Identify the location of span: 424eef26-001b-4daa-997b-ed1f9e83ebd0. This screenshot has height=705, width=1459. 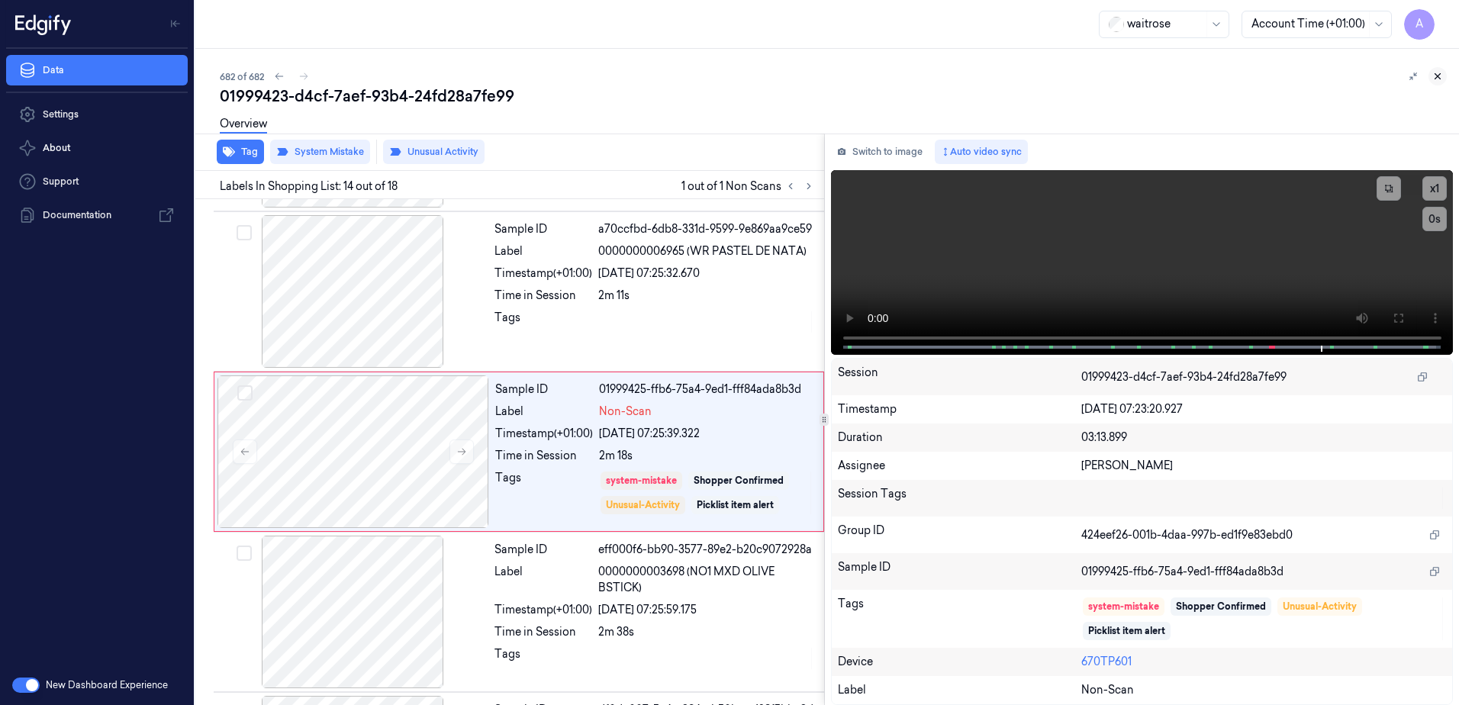
(1187, 535).